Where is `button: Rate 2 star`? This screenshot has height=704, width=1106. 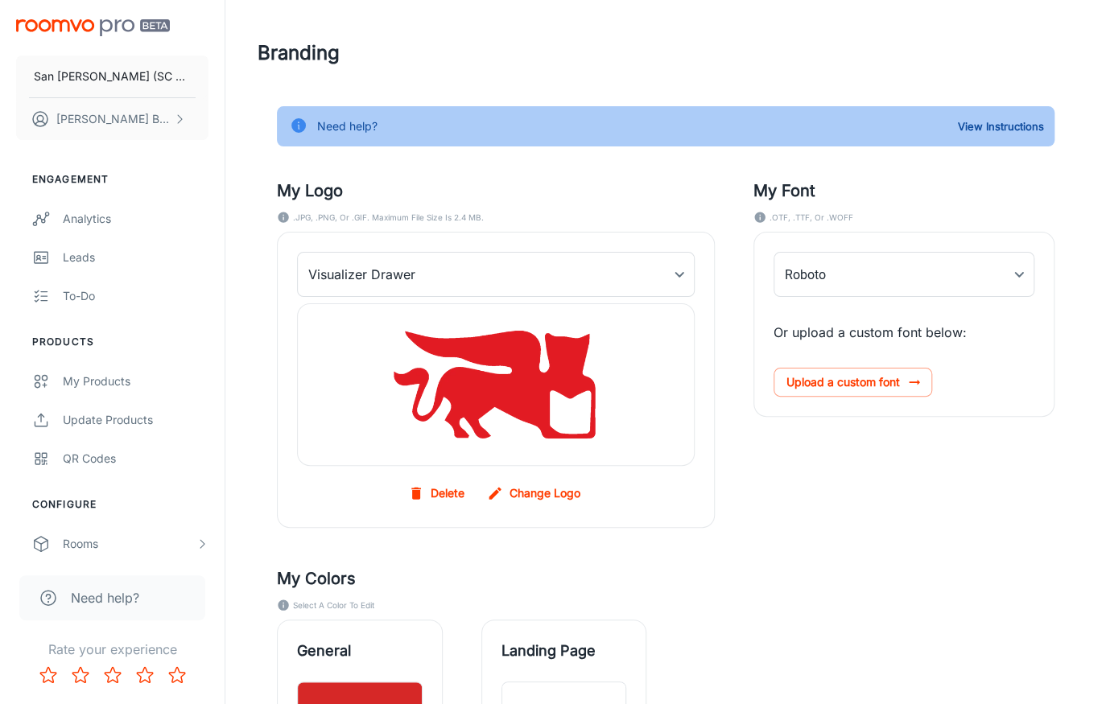 button: Rate 2 star is located at coordinates (81, 675).